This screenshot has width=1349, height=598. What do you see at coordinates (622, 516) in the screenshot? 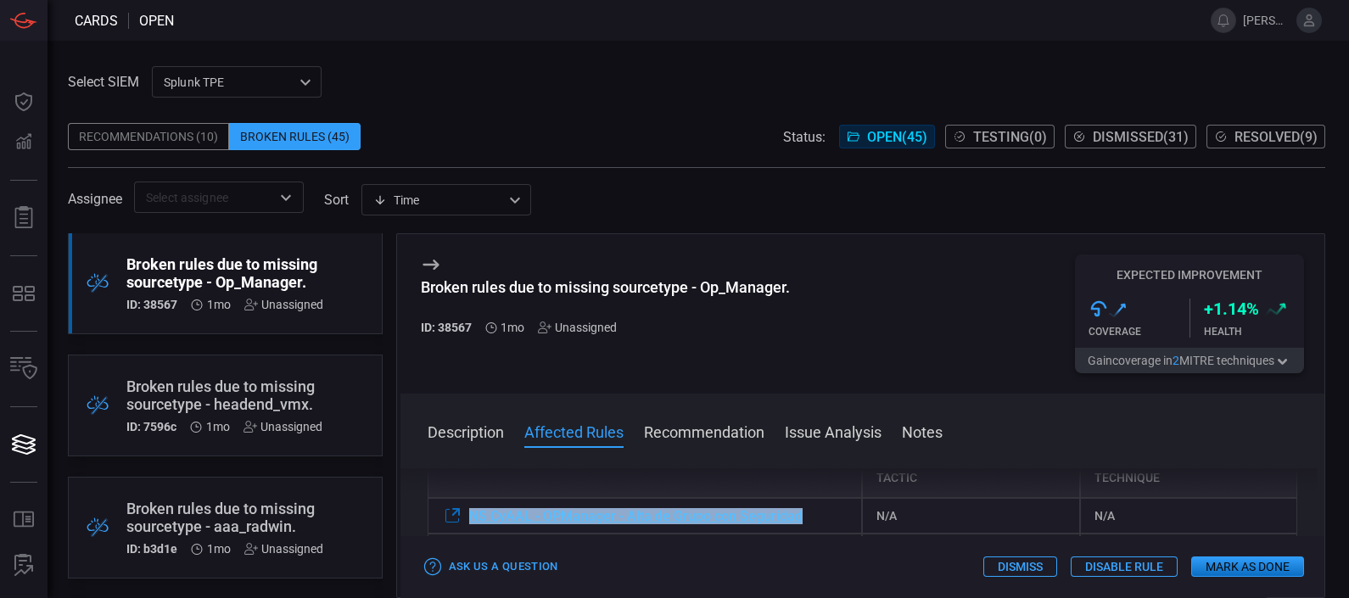
I see `a: NS CyAAL - OPManager - Alta de Grupo con Seguridad` at bounding box center [622, 516].